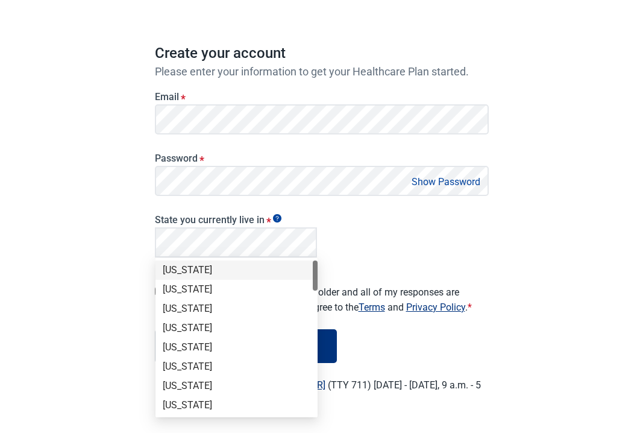 Image resolution: width=643 pixels, height=433 pixels. I want to click on label: State you currently live in, so click(236, 219).